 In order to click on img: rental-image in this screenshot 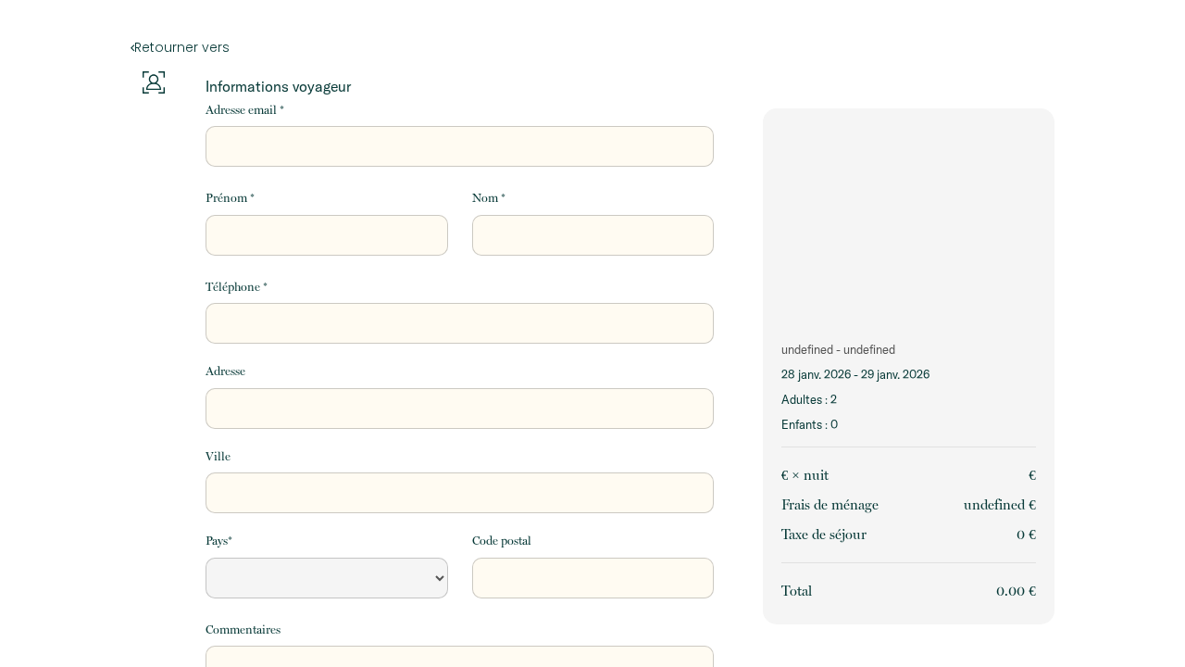, I will do `click(909, 218)`.